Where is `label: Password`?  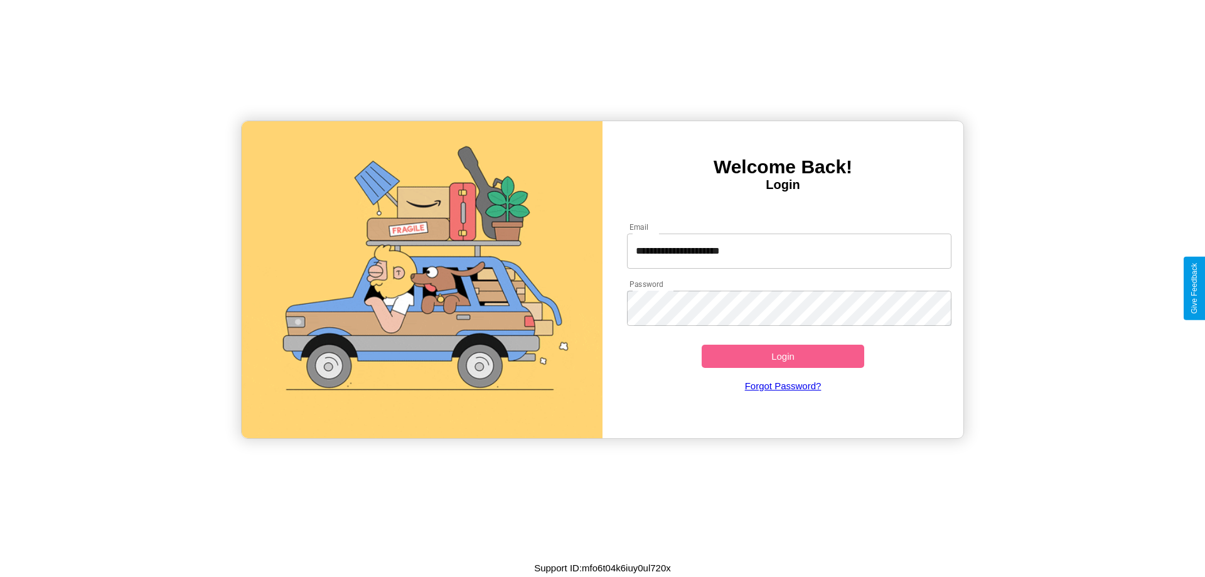 label: Password is located at coordinates (646, 284).